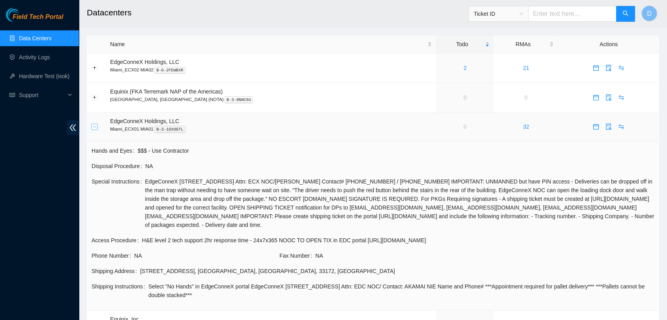 The image size is (667, 320). I want to click on kbd: B-G-2FEWBXR, so click(170, 70).